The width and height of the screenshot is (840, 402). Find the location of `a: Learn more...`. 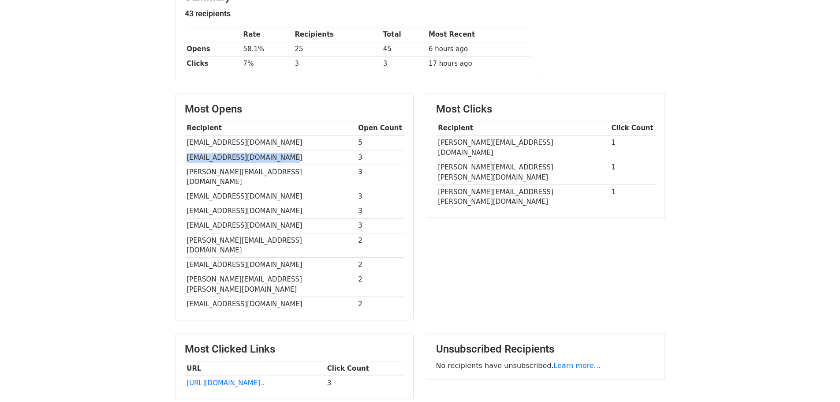

a: Learn more... is located at coordinates (577, 365).